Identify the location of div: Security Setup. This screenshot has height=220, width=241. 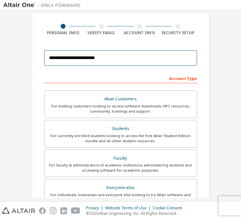
(178, 33).